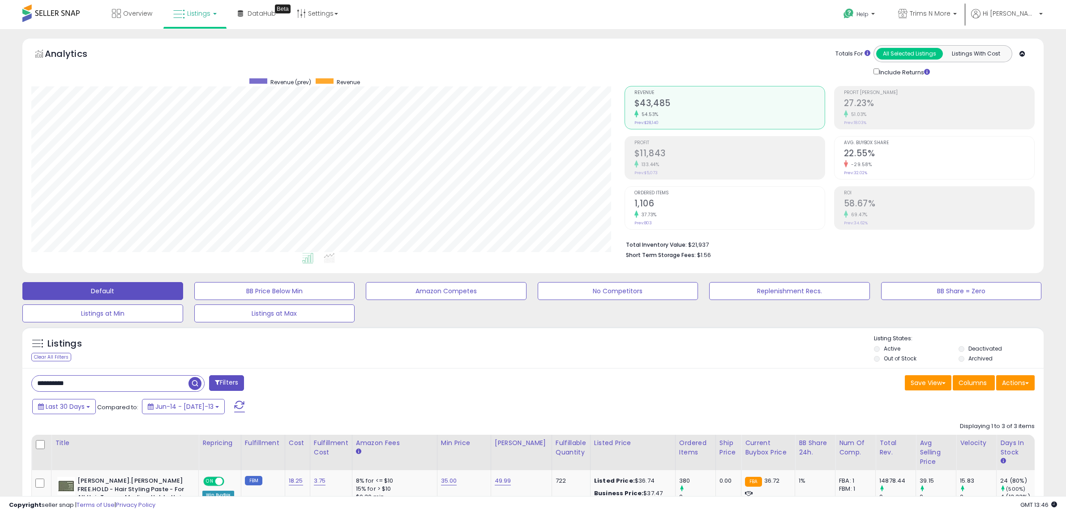 The width and height of the screenshot is (1066, 514). I want to click on div: Min Price, so click(464, 443).